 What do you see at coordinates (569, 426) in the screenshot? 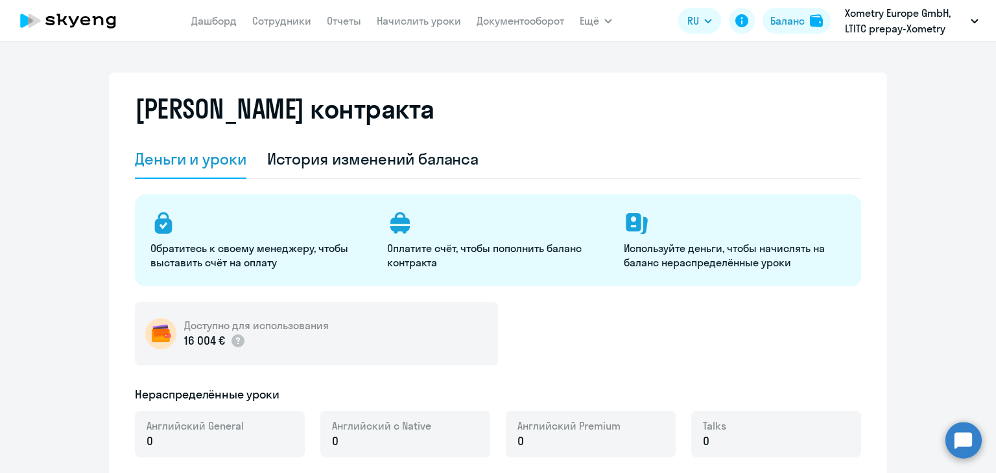
I see `span: Английский Premium` at bounding box center [569, 426].